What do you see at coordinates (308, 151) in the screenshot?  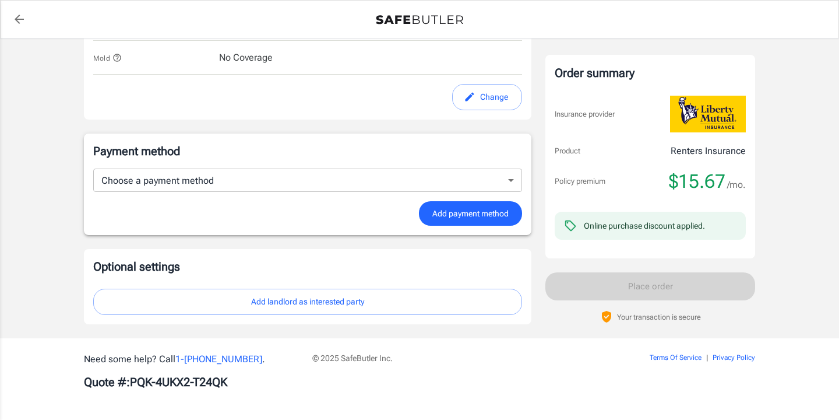 I see `p: Payment method` at bounding box center [308, 151].